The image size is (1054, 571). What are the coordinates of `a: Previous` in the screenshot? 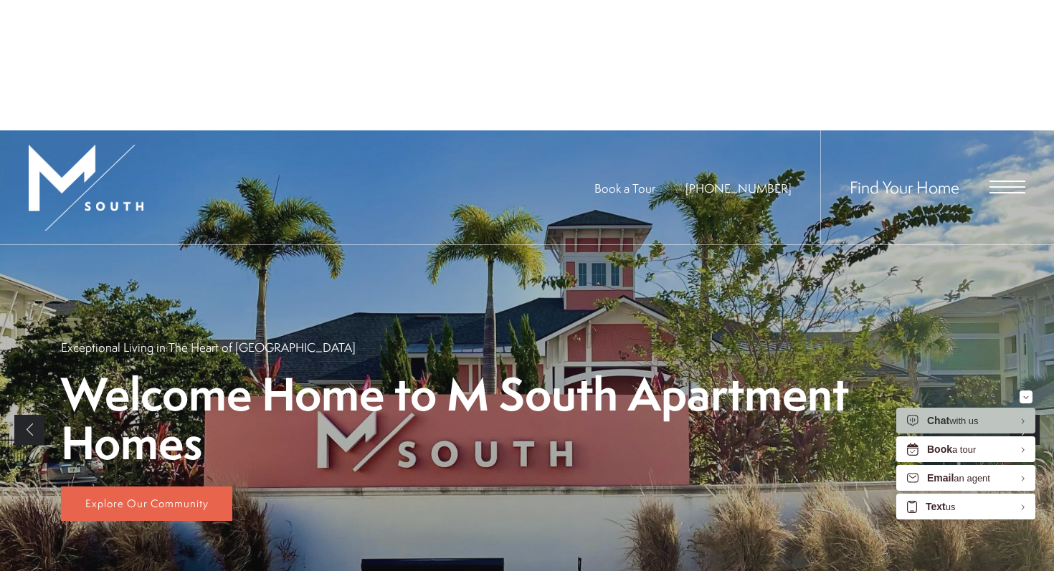 It's located at (29, 430).